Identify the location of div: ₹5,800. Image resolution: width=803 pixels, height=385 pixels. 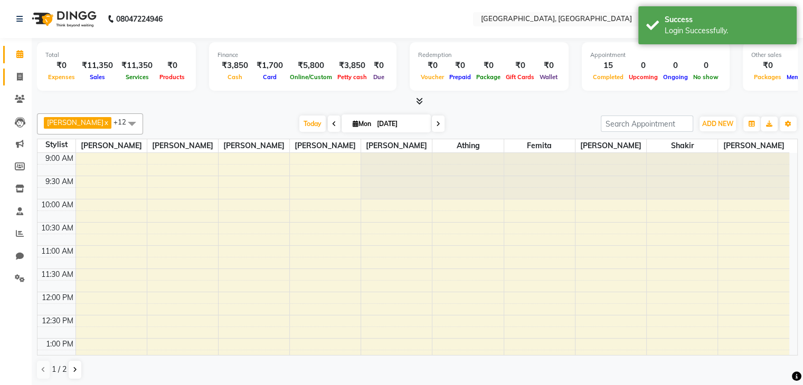
(311, 65).